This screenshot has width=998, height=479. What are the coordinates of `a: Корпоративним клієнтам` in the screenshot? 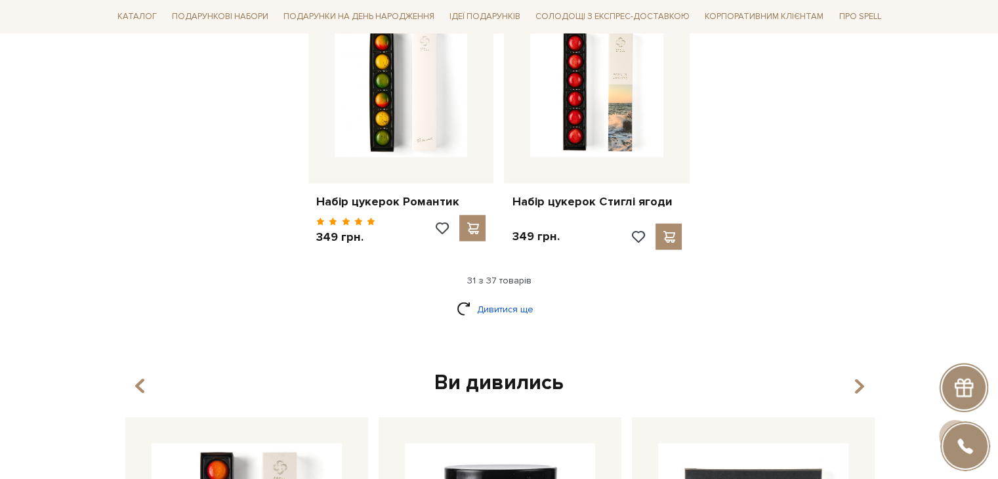 It's located at (764, 16).